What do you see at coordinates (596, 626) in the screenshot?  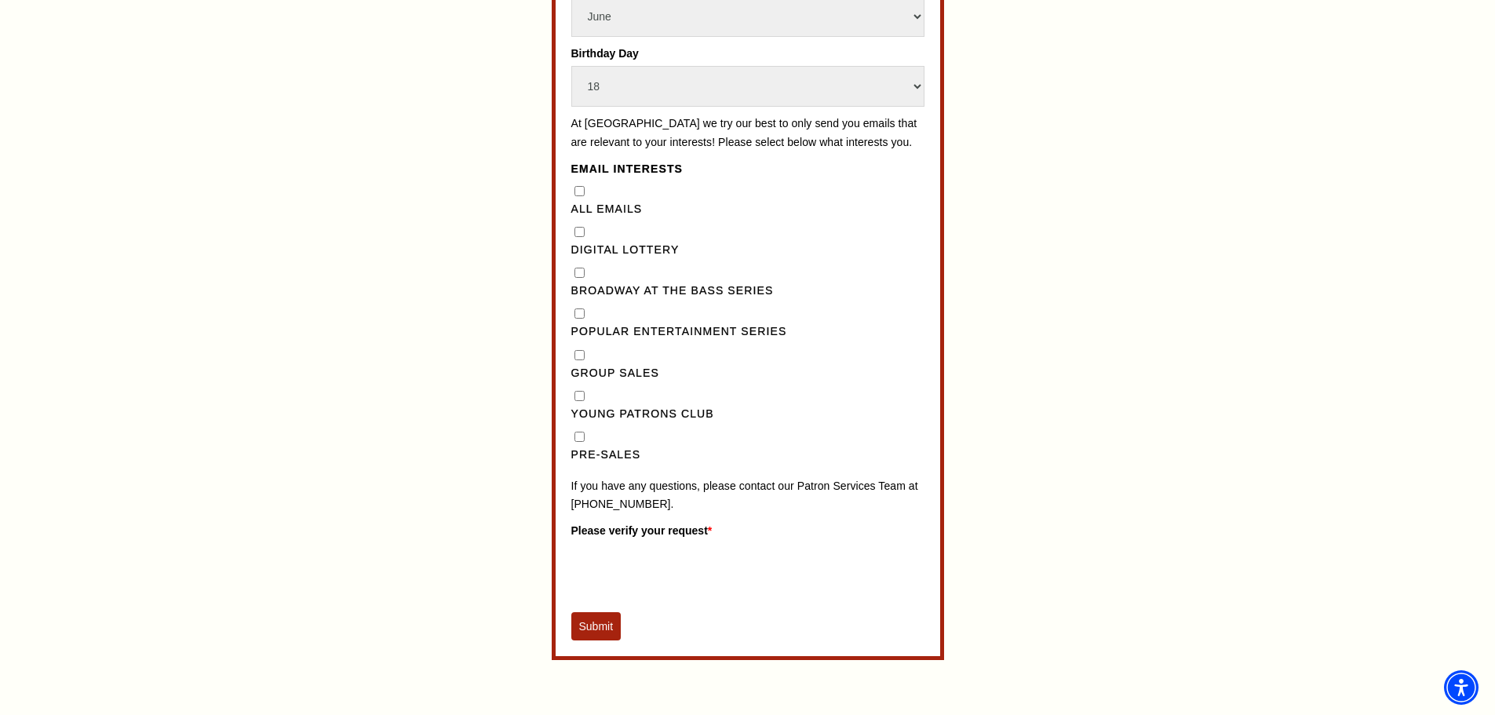 I see `button: Submit` at bounding box center [596, 626].